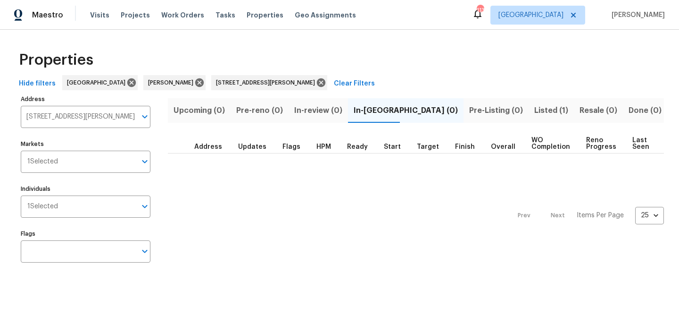 This screenshot has height=316, width=679. Describe the element at coordinates (225, 15) in the screenshot. I see `span: Tasks` at that location.